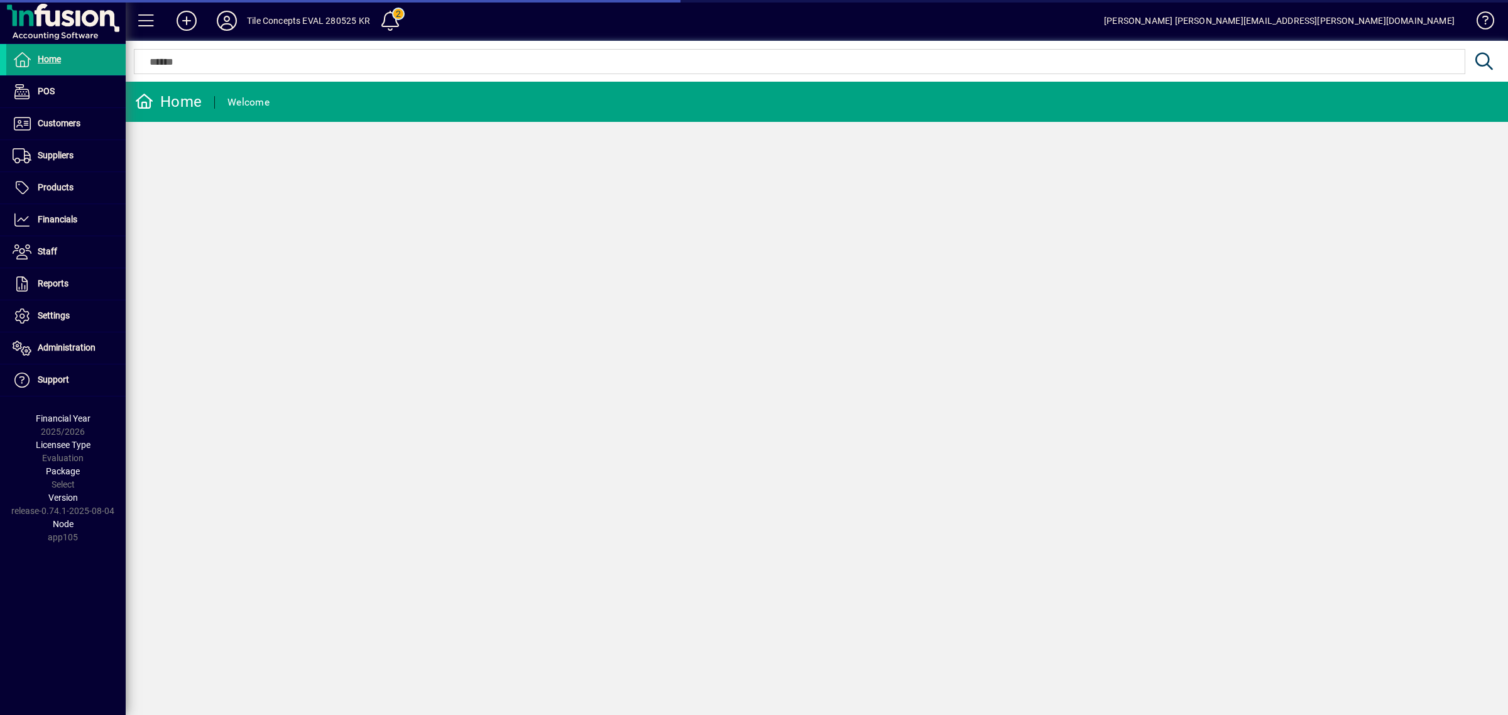 The width and height of the screenshot is (1508, 715). What do you see at coordinates (66, 284) in the screenshot?
I see `a: Reports` at bounding box center [66, 284].